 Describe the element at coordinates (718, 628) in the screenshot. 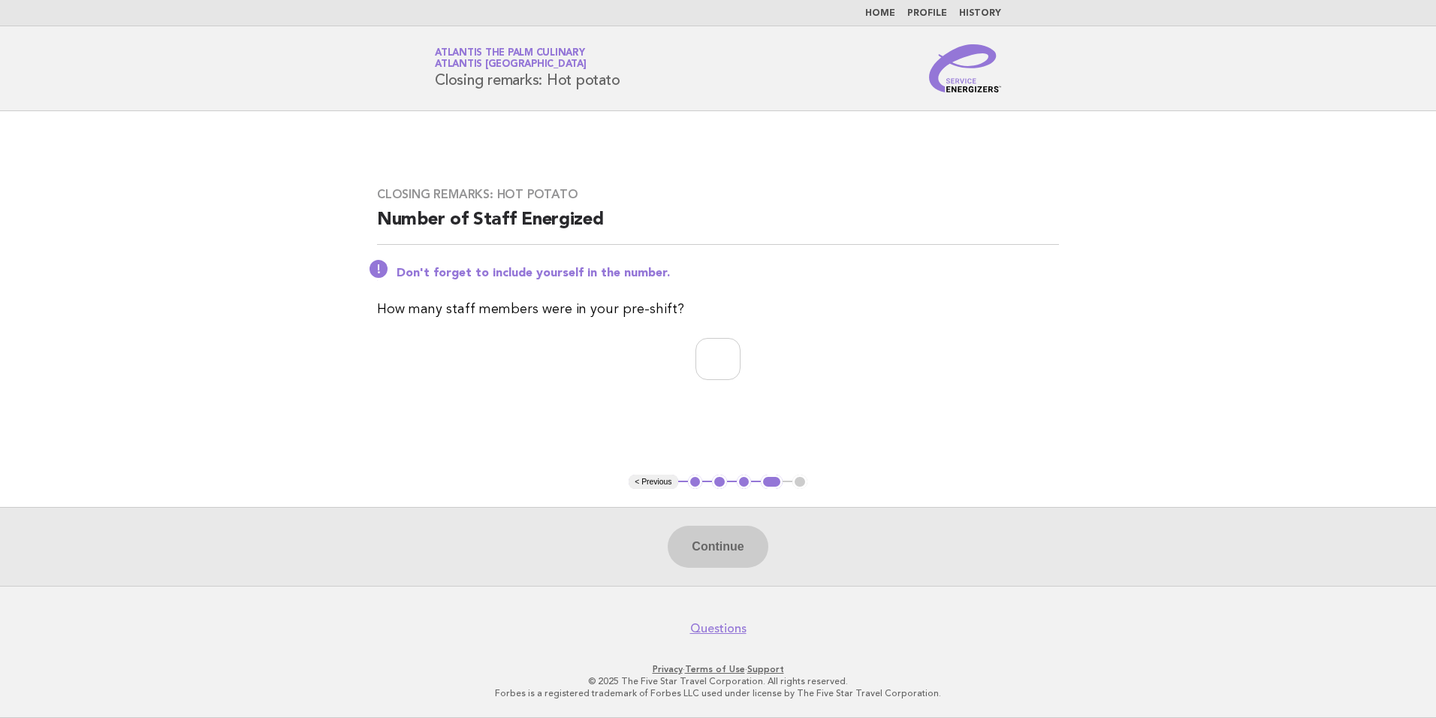

I see `a: Questions` at that location.